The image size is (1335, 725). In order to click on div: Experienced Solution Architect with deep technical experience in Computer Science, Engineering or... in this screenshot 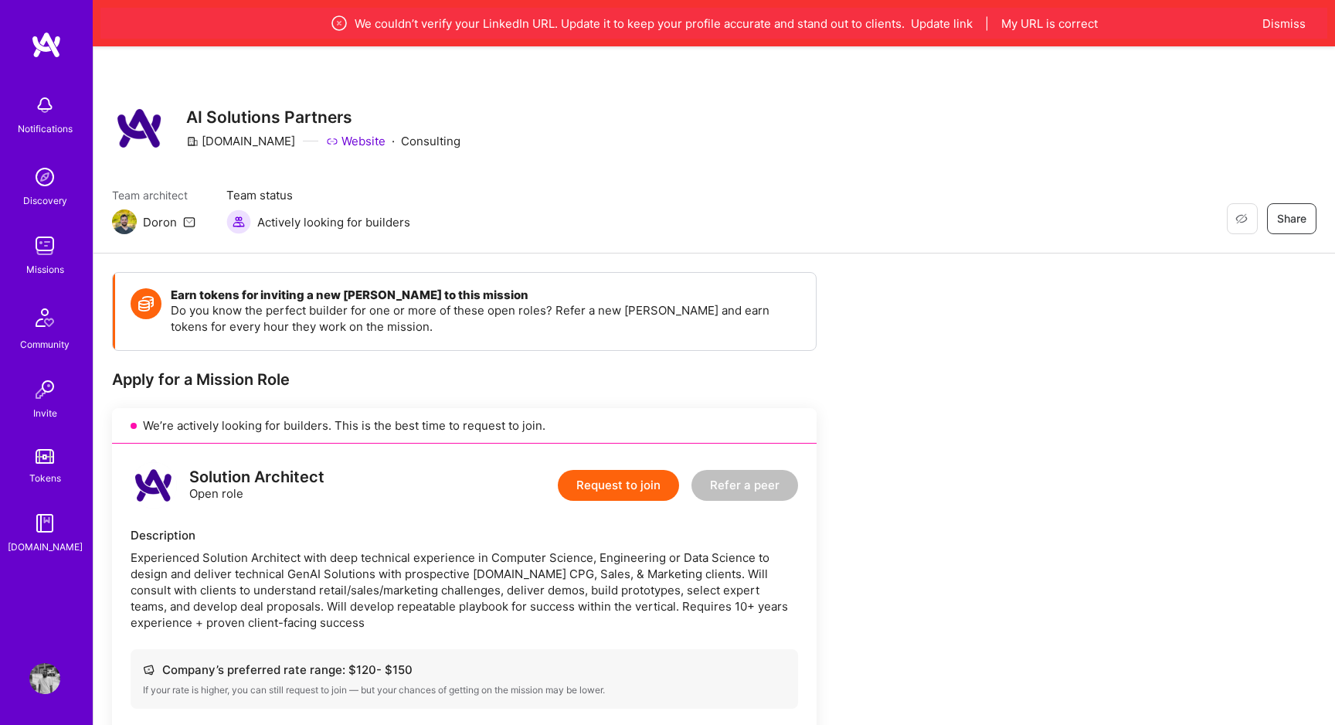, I will do `click(464, 589)`.